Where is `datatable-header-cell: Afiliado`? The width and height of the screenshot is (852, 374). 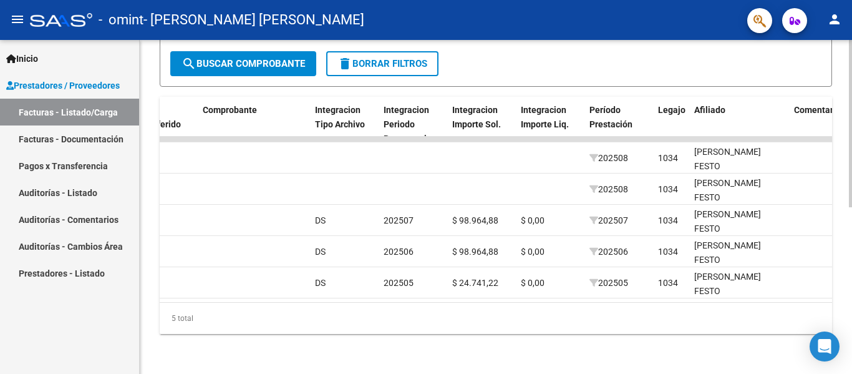
datatable-header-cell: Afiliado is located at coordinates (740, 124).